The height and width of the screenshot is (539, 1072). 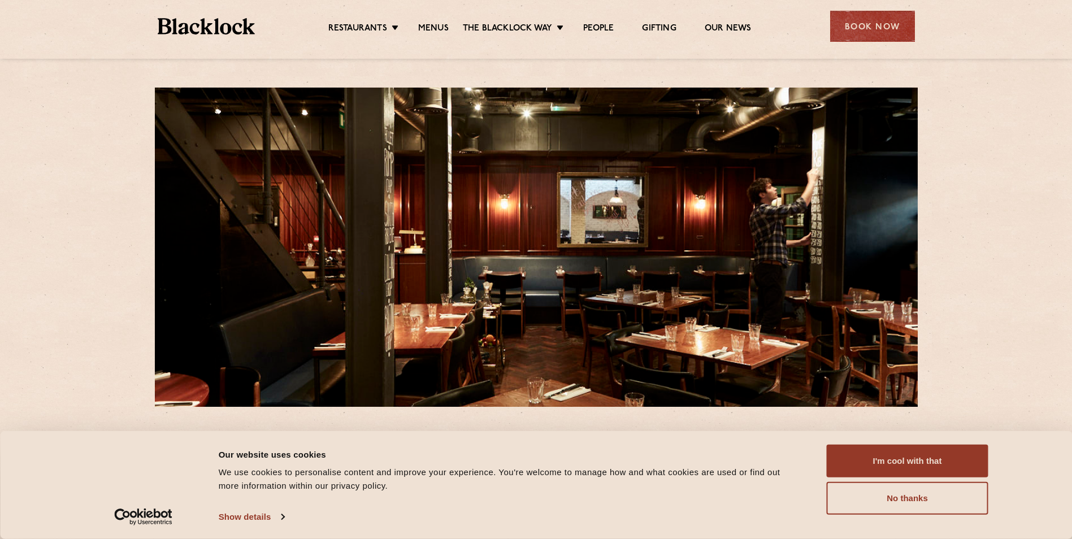 What do you see at coordinates (433, 29) in the screenshot?
I see `a: Menus` at bounding box center [433, 29].